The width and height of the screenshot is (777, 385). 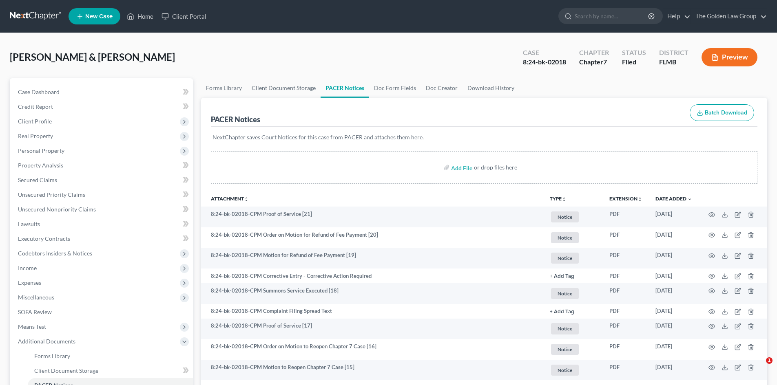 What do you see at coordinates (36, 297) in the screenshot?
I see `span: Miscellaneous` at bounding box center [36, 297].